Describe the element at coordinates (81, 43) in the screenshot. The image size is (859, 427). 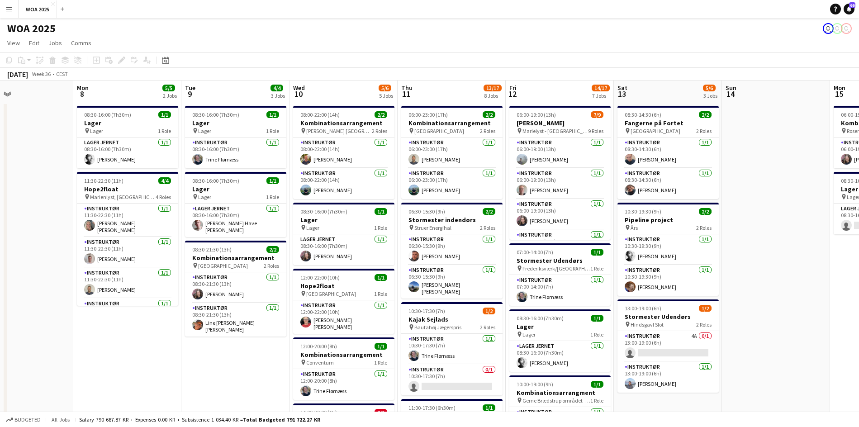
I see `span: Comms` at that location.